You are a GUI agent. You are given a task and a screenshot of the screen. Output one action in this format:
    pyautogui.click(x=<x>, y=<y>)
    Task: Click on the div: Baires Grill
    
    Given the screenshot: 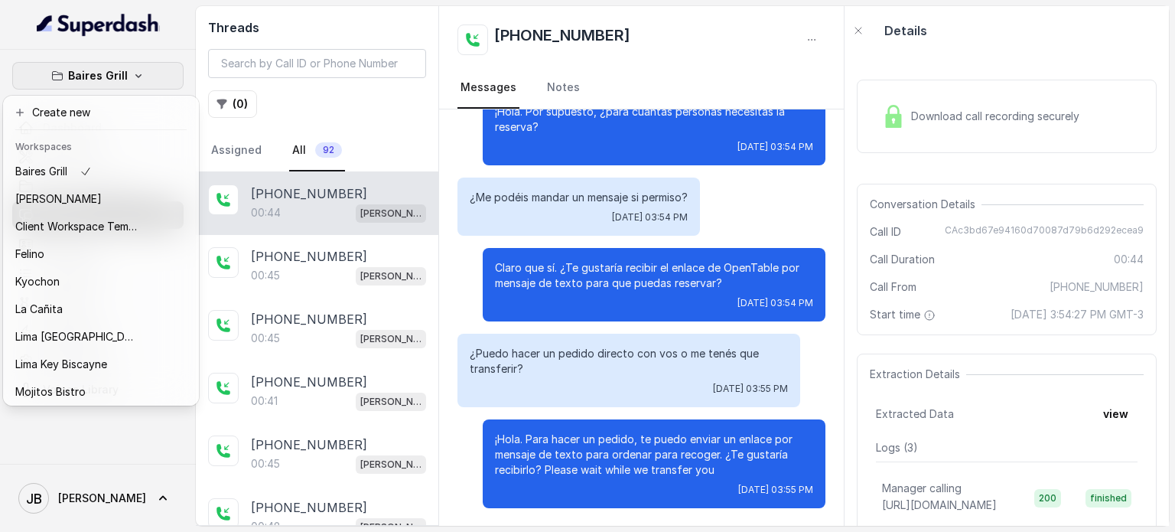 What is the action you would take?
    pyautogui.click(x=101, y=250)
    